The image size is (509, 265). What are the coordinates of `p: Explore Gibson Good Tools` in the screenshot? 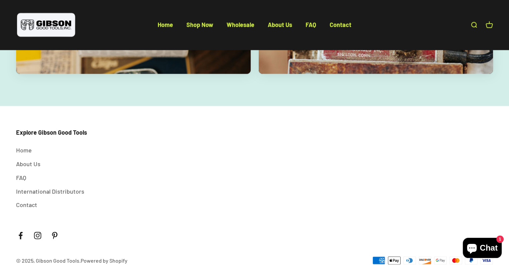 It's located at (52, 132).